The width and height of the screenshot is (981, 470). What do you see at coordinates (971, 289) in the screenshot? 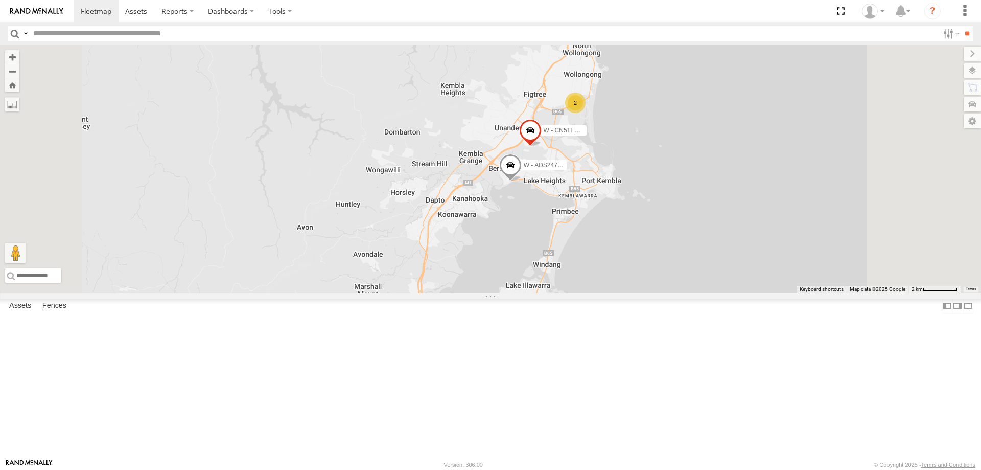
I see `a: Terms (opens in new tab)` at bounding box center [971, 289].